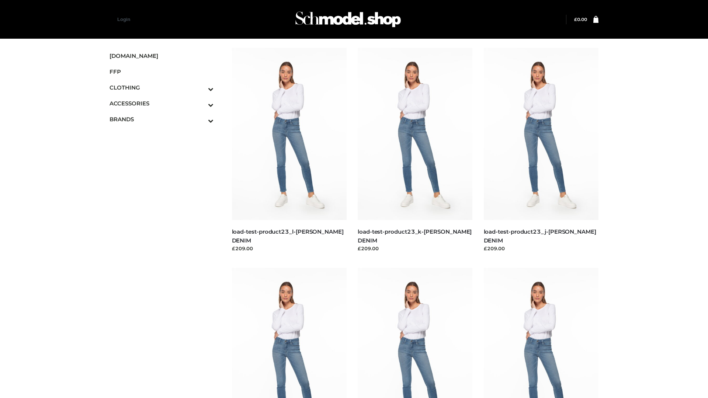 Image resolution: width=708 pixels, height=398 pixels. What do you see at coordinates (162, 72) in the screenshot?
I see `a: FFP` at bounding box center [162, 72].